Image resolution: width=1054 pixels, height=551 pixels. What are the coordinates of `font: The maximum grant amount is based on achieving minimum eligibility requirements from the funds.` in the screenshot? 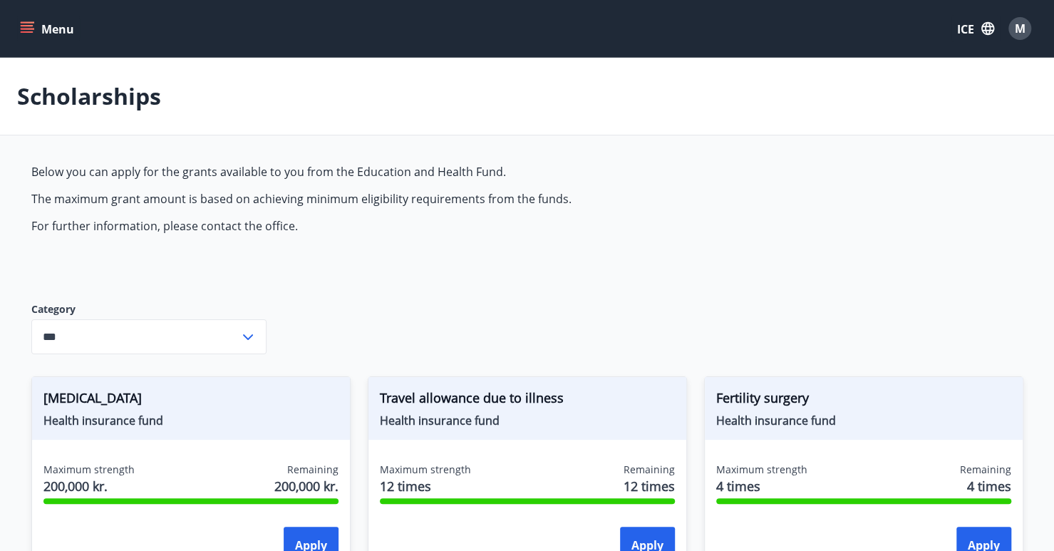 It's located at (301, 199).